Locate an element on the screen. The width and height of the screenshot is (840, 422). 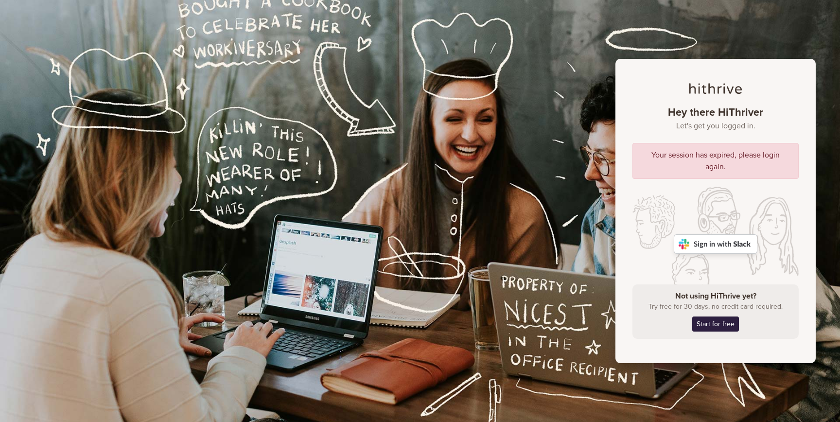
img: hithrive-logo-dark.4eb238aa.svg is located at coordinates (716, 88).